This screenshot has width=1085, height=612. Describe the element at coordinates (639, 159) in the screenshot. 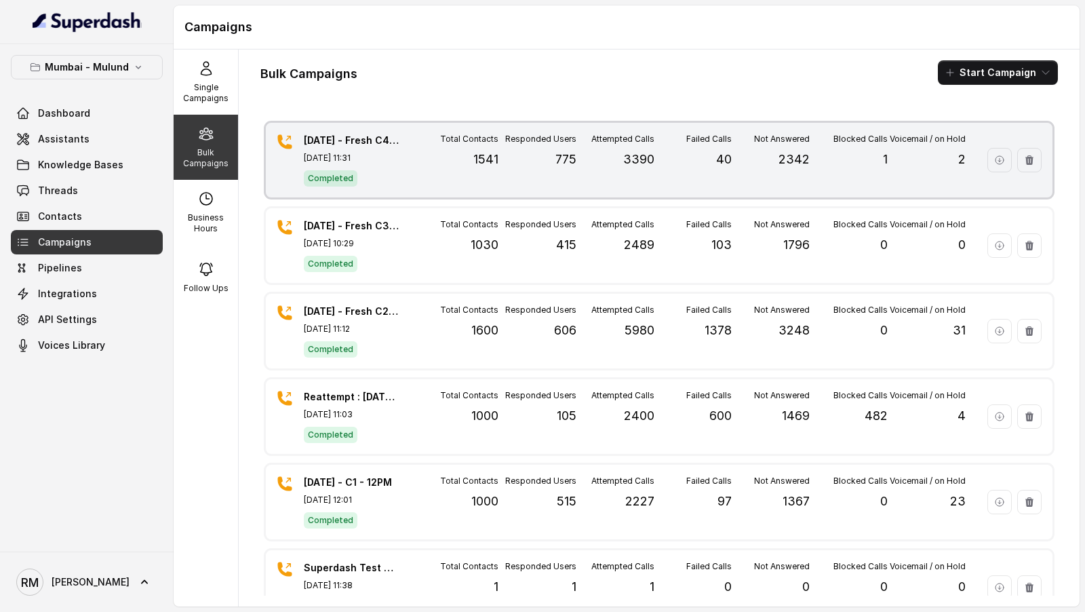

I see `p: 3390` at that location.